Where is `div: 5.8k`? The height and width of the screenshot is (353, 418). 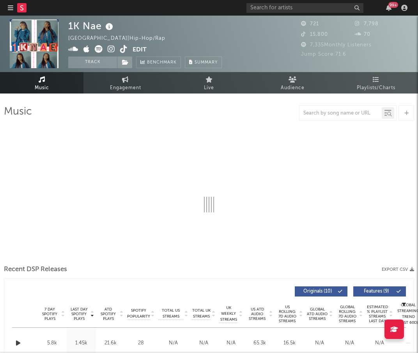 div: 5.8k is located at coordinates (52, 343).